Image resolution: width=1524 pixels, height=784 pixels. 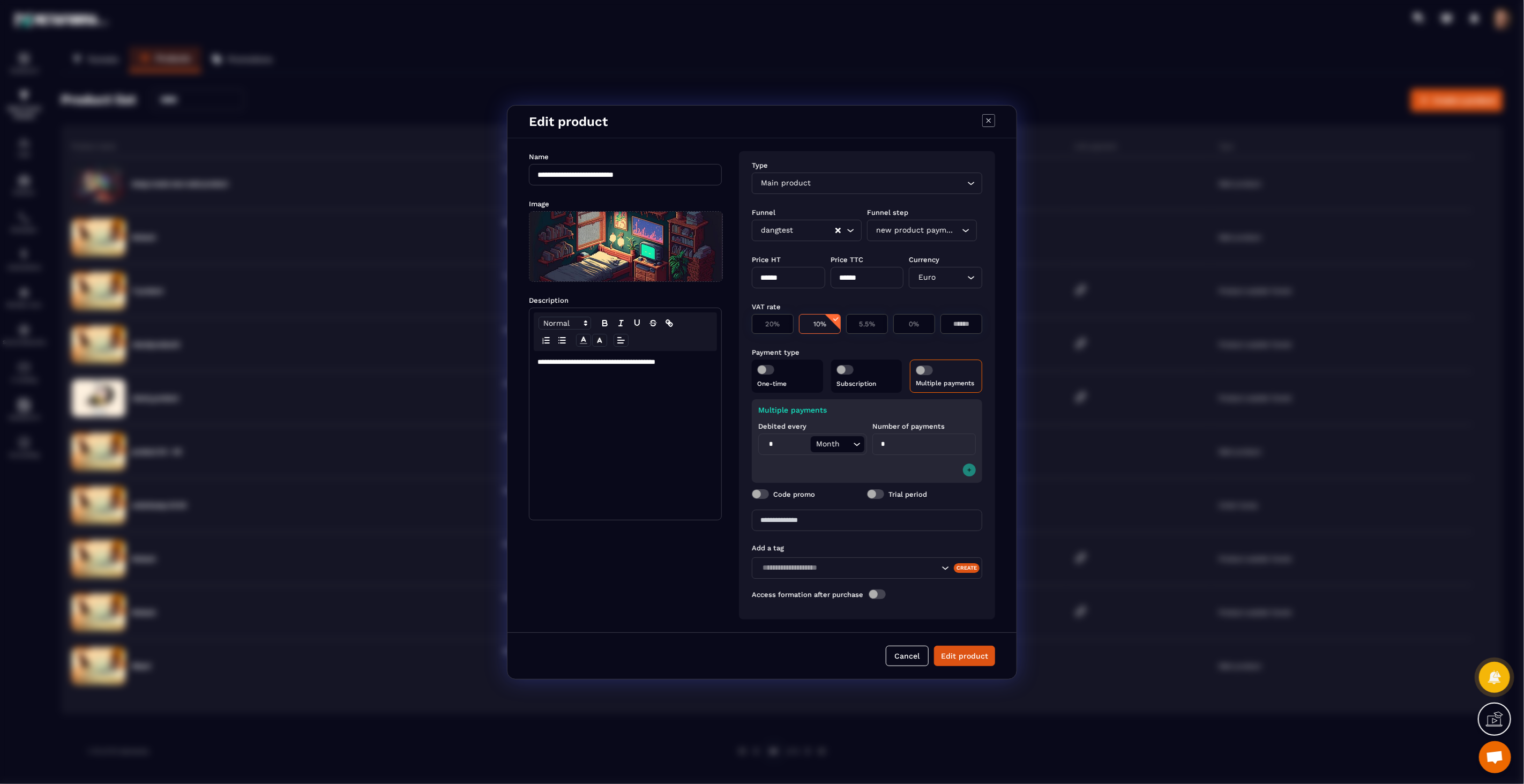 What do you see at coordinates (867, 324) in the screenshot?
I see `p: 5.5%` at bounding box center [867, 324].